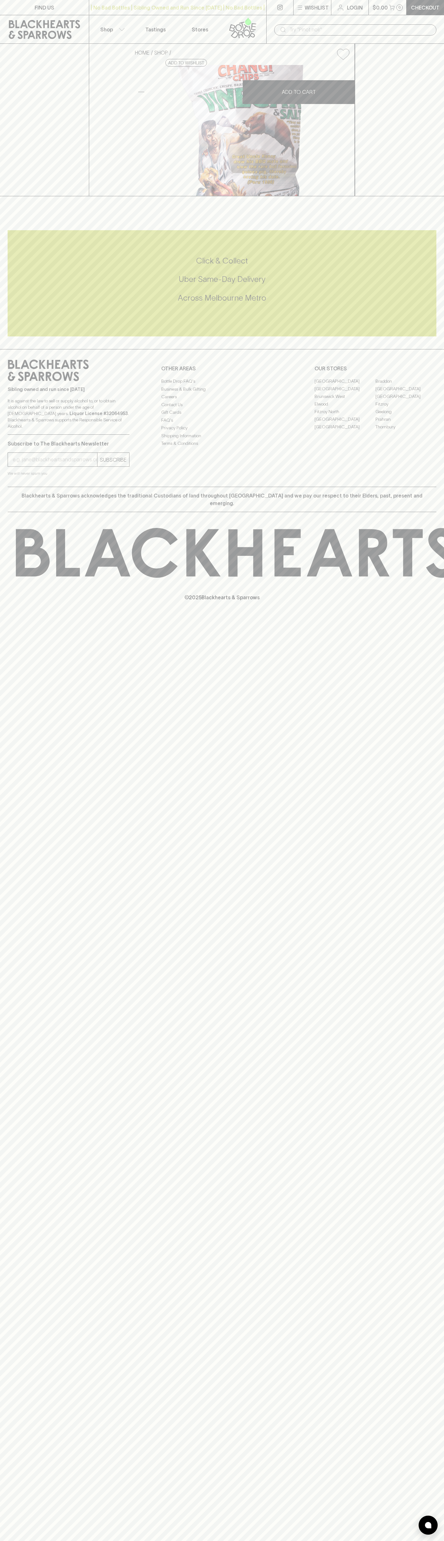 This screenshot has width=444, height=1541. Describe the element at coordinates (354, 8) in the screenshot. I see `p: Login` at that location.